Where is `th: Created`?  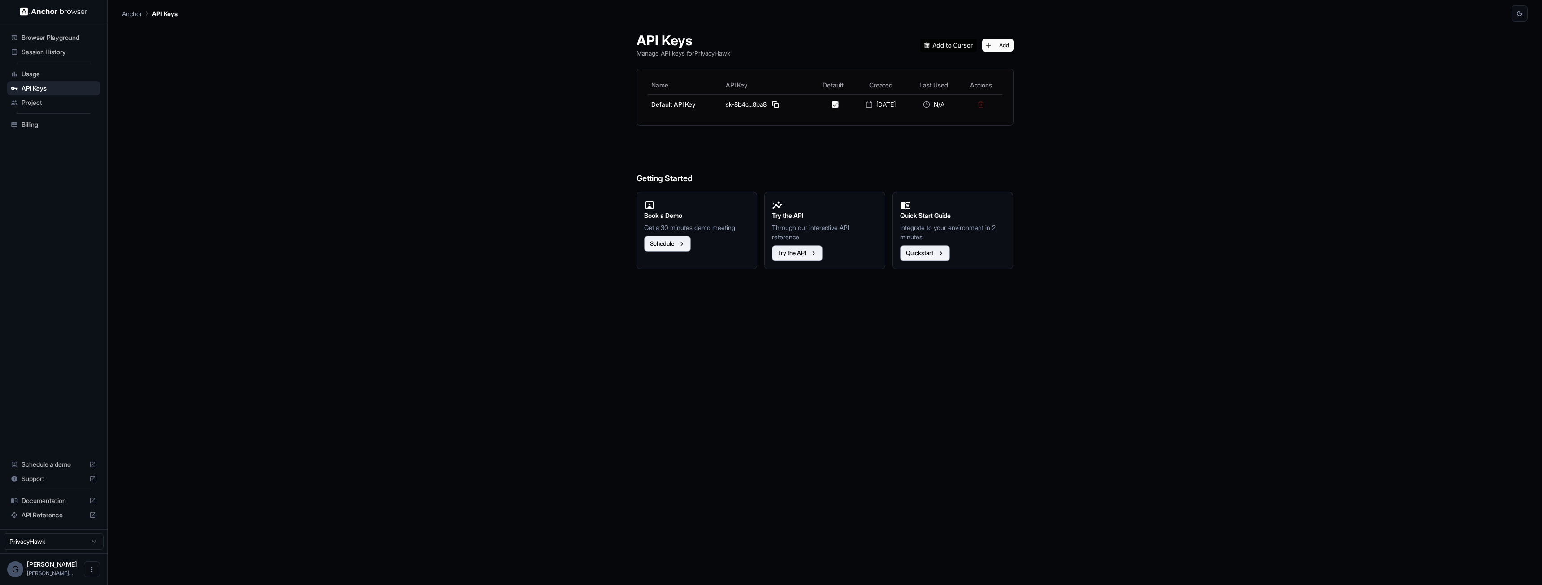
th: Created is located at coordinates (881, 85).